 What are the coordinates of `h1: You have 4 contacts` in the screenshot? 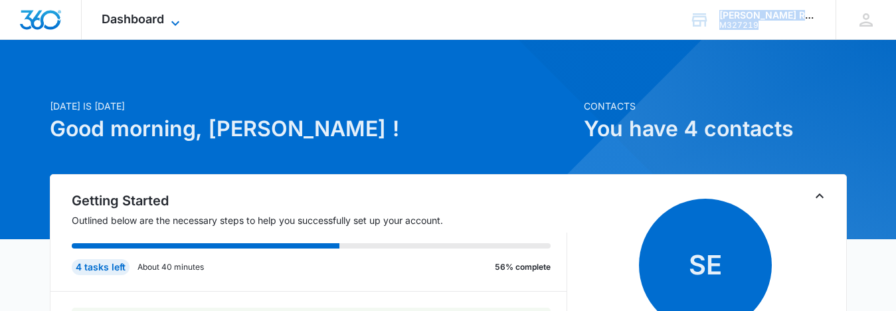 It's located at (715, 129).